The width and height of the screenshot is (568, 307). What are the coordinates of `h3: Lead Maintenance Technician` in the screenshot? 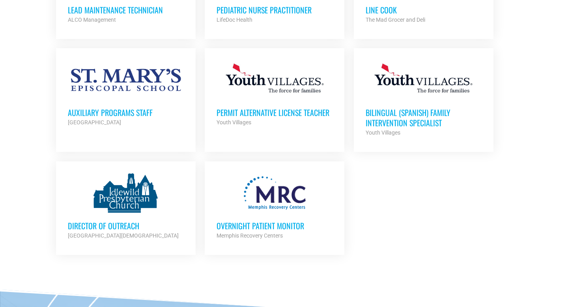 It's located at (126, 10).